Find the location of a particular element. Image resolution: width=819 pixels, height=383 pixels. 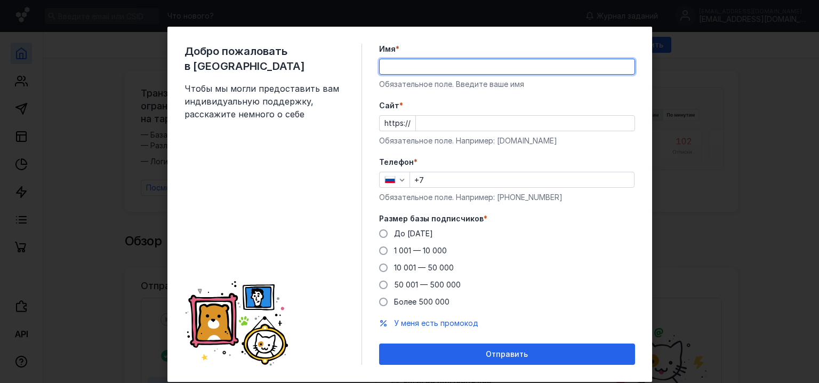

span: Чтобы мы могли предоставить вам индивидуальную поддержку, расскажите немного о себе is located at coordinates (264, 101).